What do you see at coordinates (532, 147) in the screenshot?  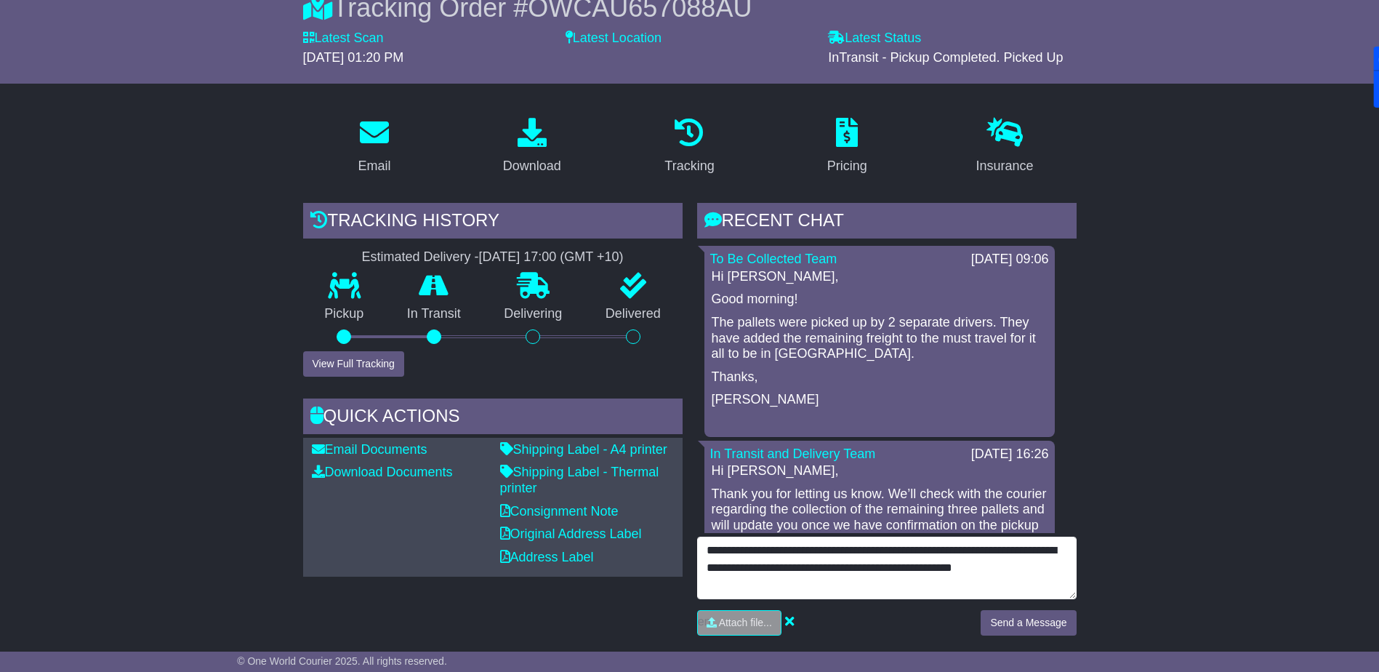 I see `a: Download` at bounding box center [532, 147].